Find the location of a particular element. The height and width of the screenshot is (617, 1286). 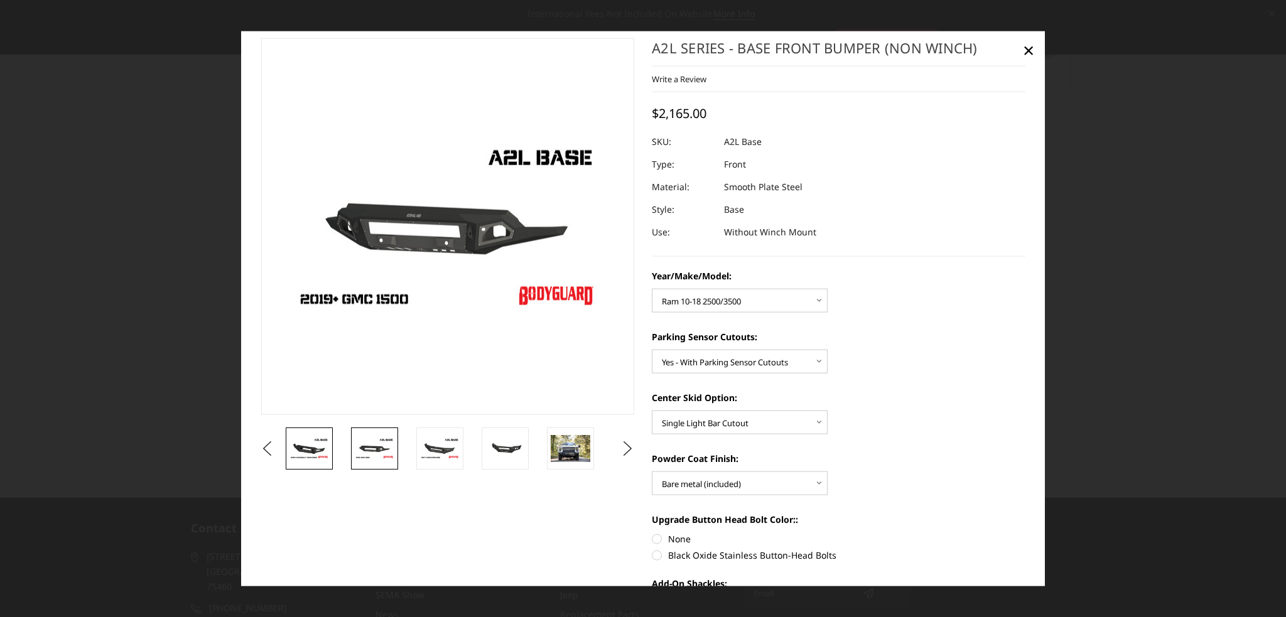

span: $2,165.00 is located at coordinates (679, 113).